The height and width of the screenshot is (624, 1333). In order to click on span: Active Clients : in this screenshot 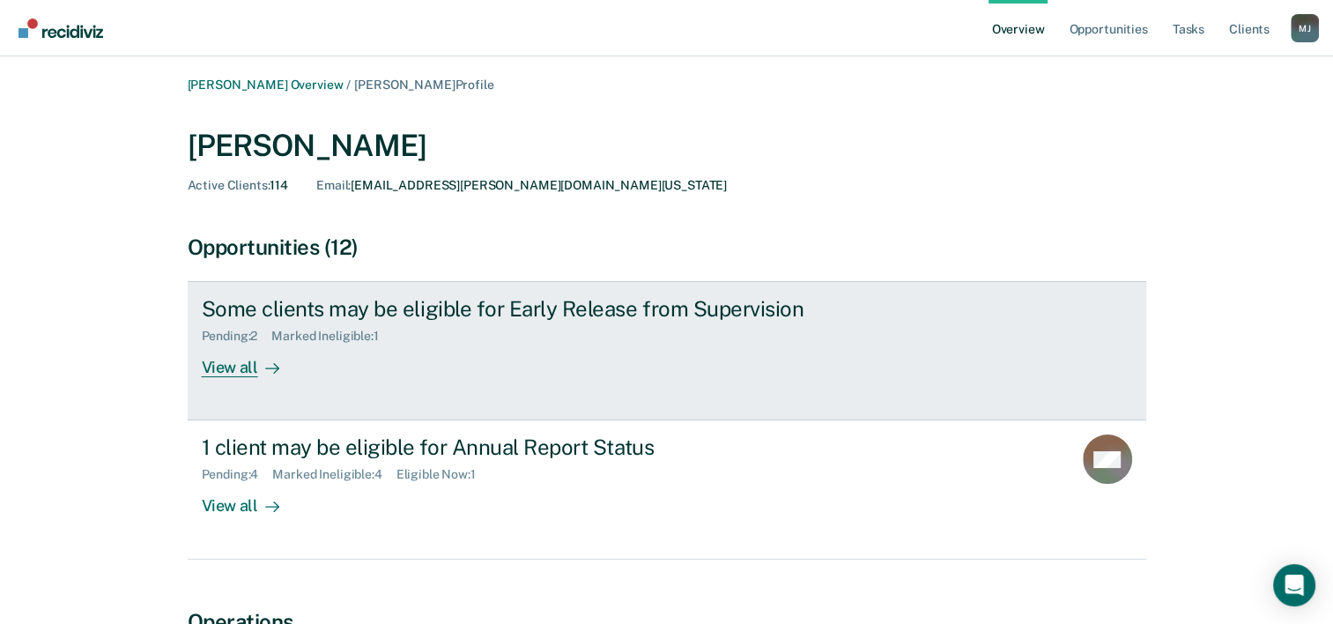, I will do `click(229, 185)`.